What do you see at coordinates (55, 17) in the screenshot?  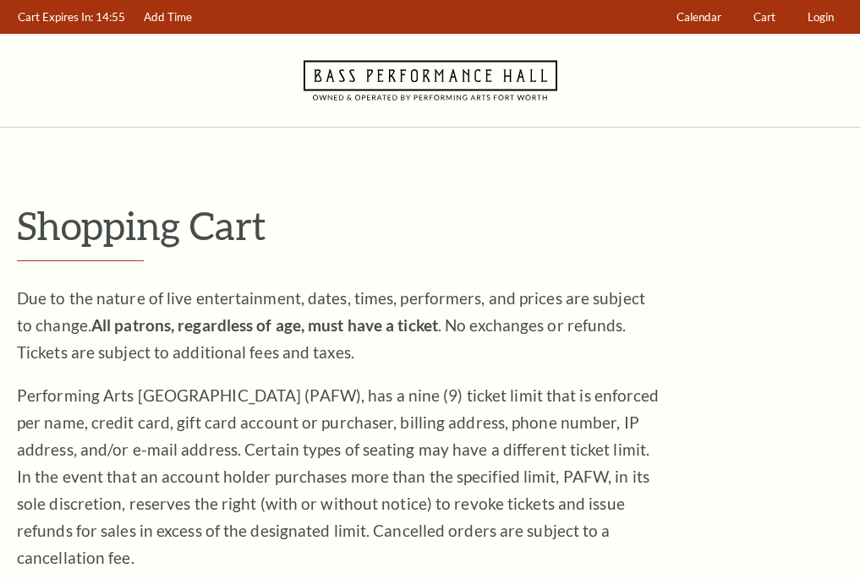 I see `span: Cart Expires In:` at bounding box center [55, 17].